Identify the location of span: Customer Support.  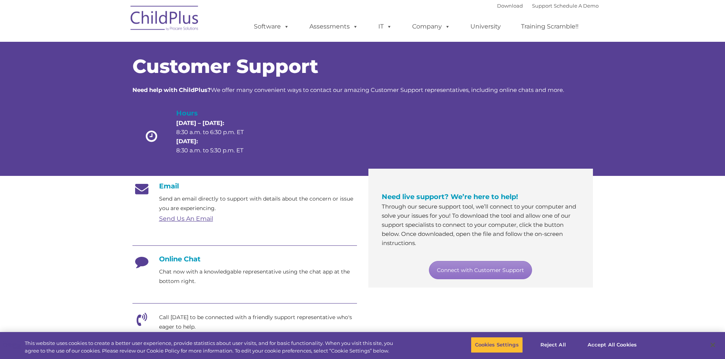
(225, 66).